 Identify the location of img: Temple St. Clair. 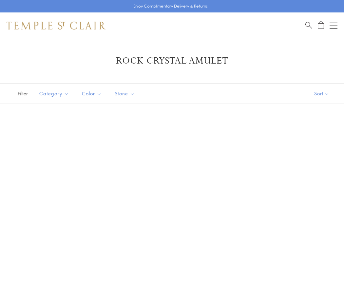
(56, 26).